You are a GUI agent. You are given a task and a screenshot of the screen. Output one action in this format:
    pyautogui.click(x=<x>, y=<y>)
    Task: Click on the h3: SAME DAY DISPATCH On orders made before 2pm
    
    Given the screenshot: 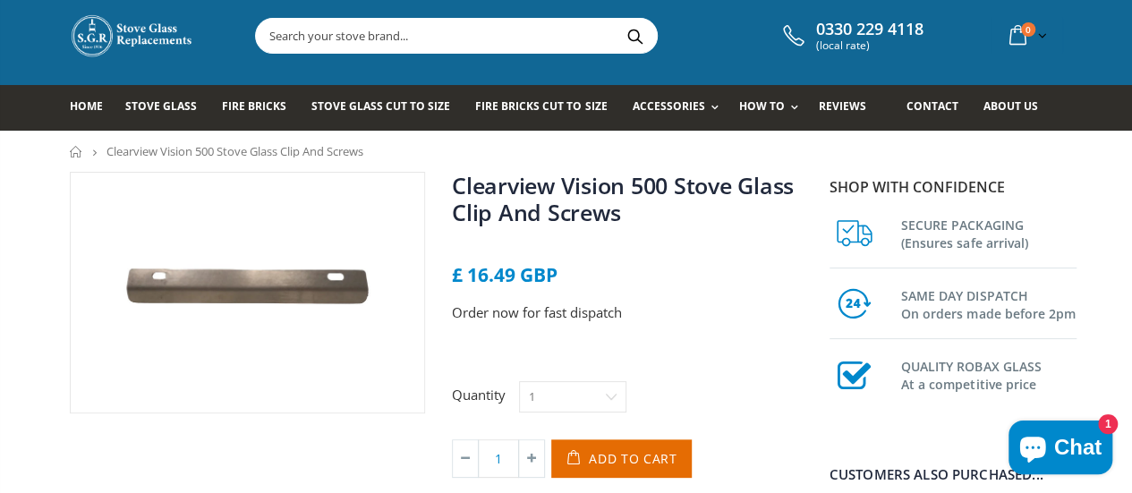 What is the action you would take?
    pyautogui.click(x=988, y=303)
    